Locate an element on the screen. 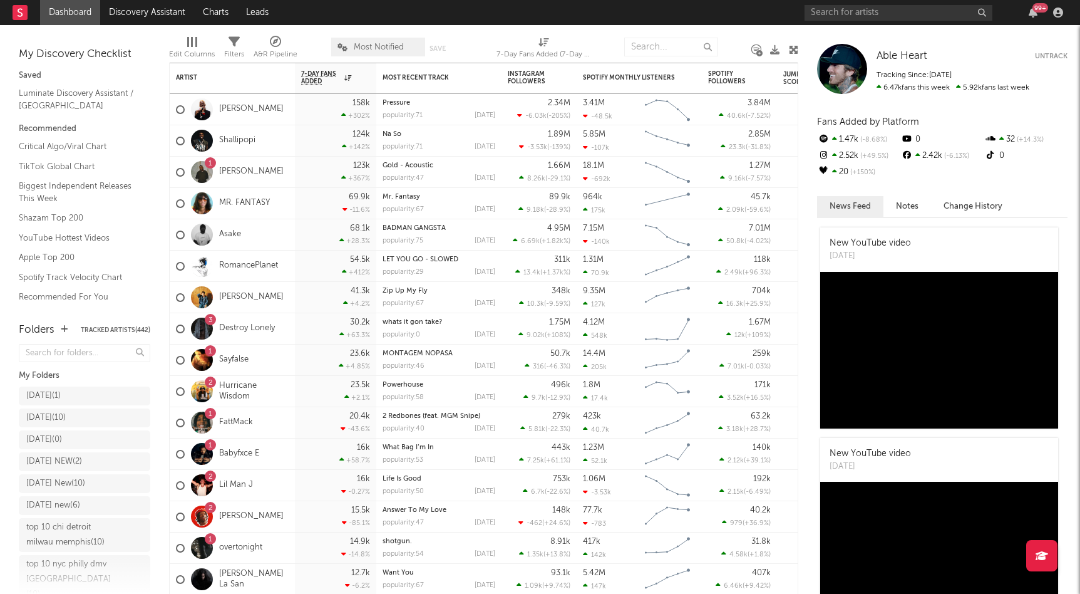 This screenshot has width=1080, height=594. div: -140k is located at coordinates (596, 241).